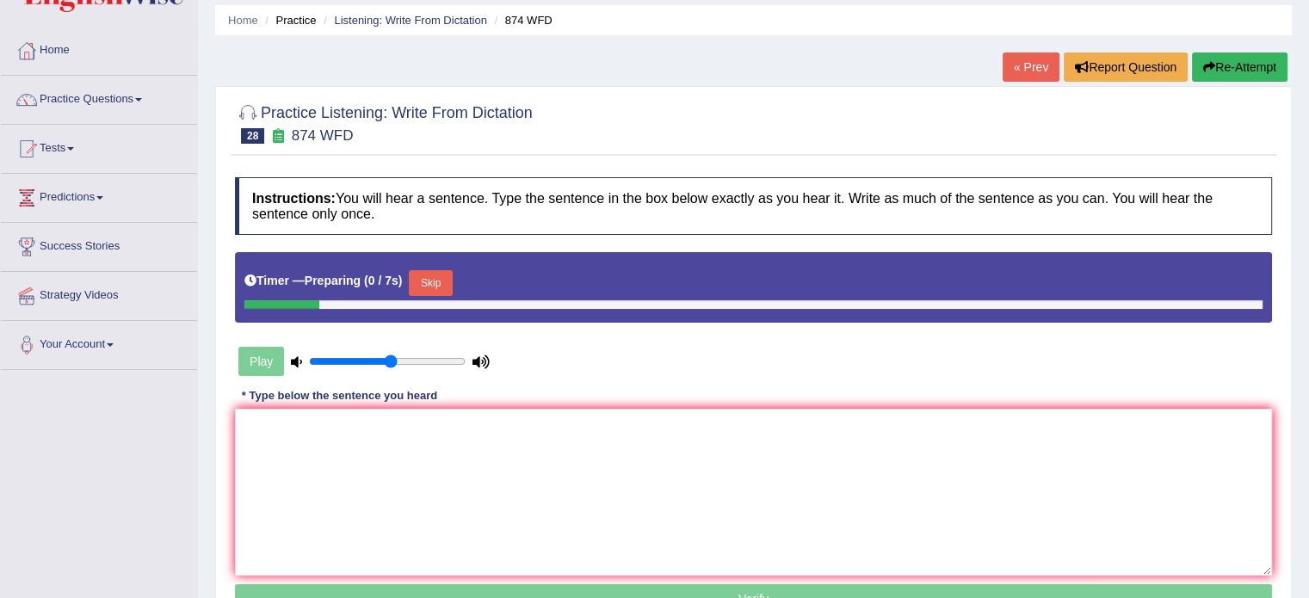 This screenshot has width=1309, height=598. What do you see at coordinates (522, 20) in the screenshot?
I see `li: 874 WFD` at bounding box center [522, 20].